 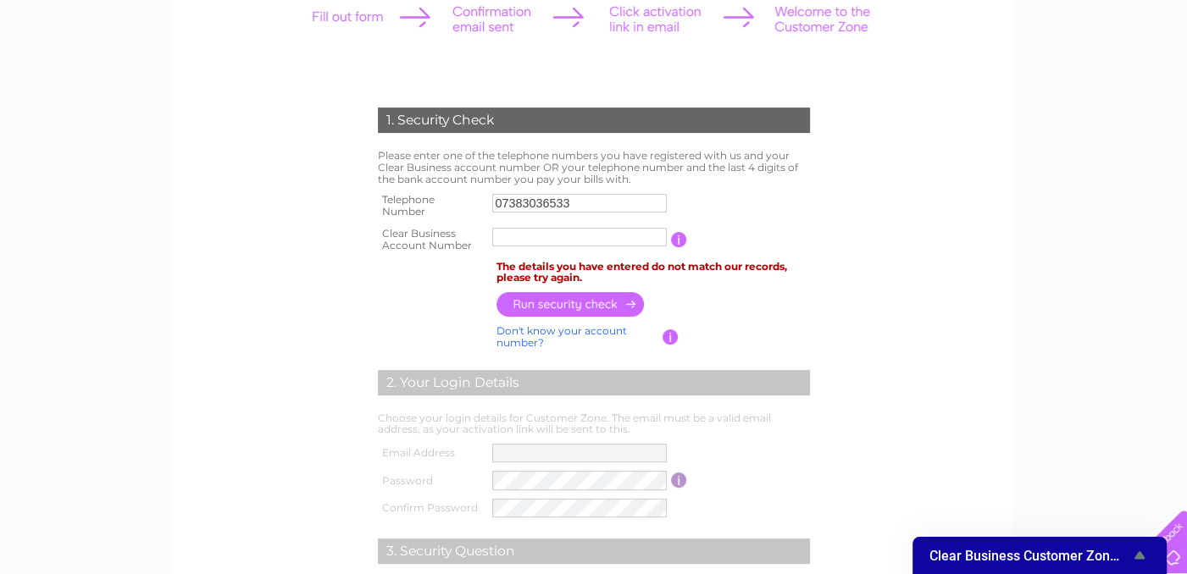 What do you see at coordinates (431, 240) in the screenshot?
I see `th: Clear Business Account Number` at bounding box center [431, 240].